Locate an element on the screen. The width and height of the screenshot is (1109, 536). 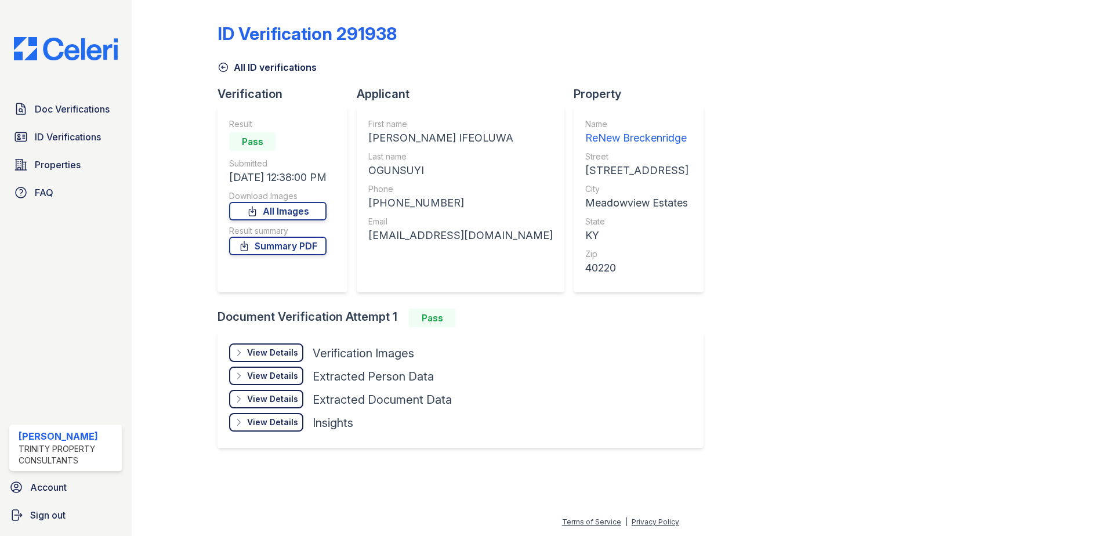
div: Zip is located at coordinates (637, 254).